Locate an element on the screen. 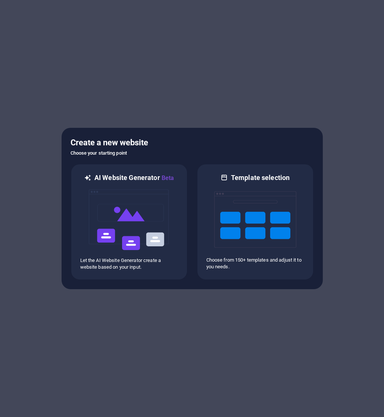  p: Let the AI Website Generator create a website based on your input. is located at coordinates (129, 264).